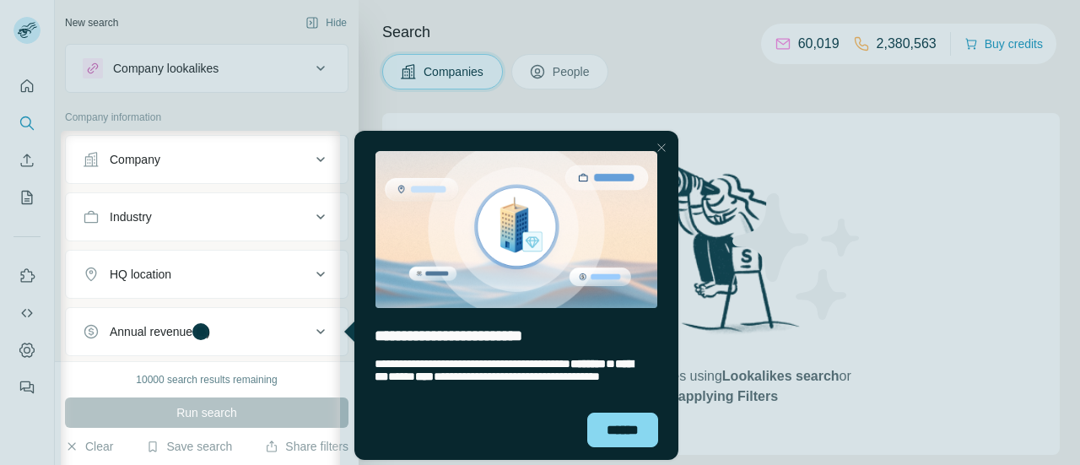  I want to click on button: Clear, so click(89, 446).